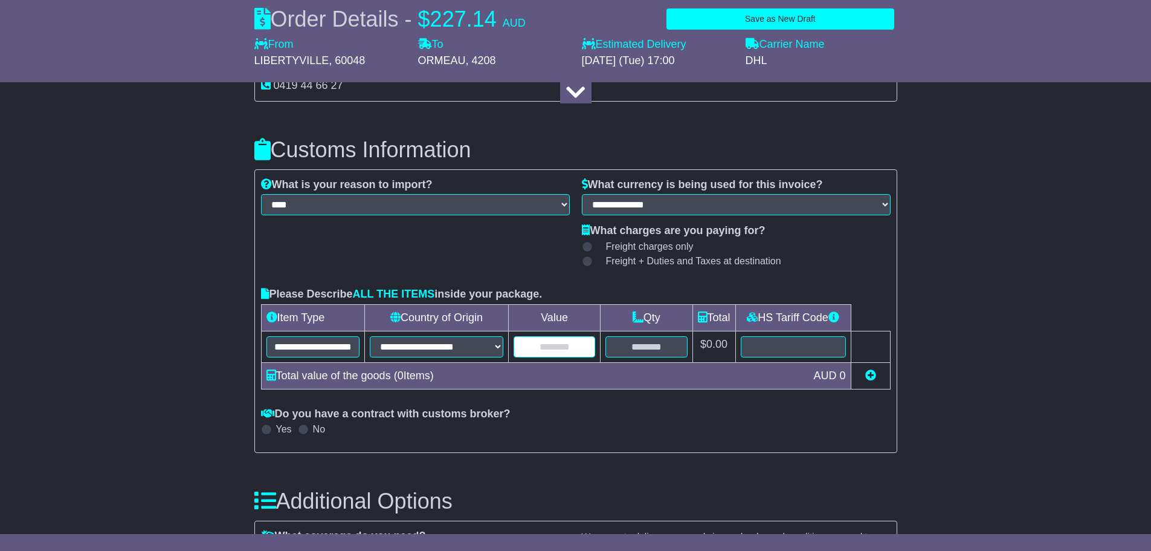  I want to click on div: Total value of the goods ( Items), so click(534, 375).